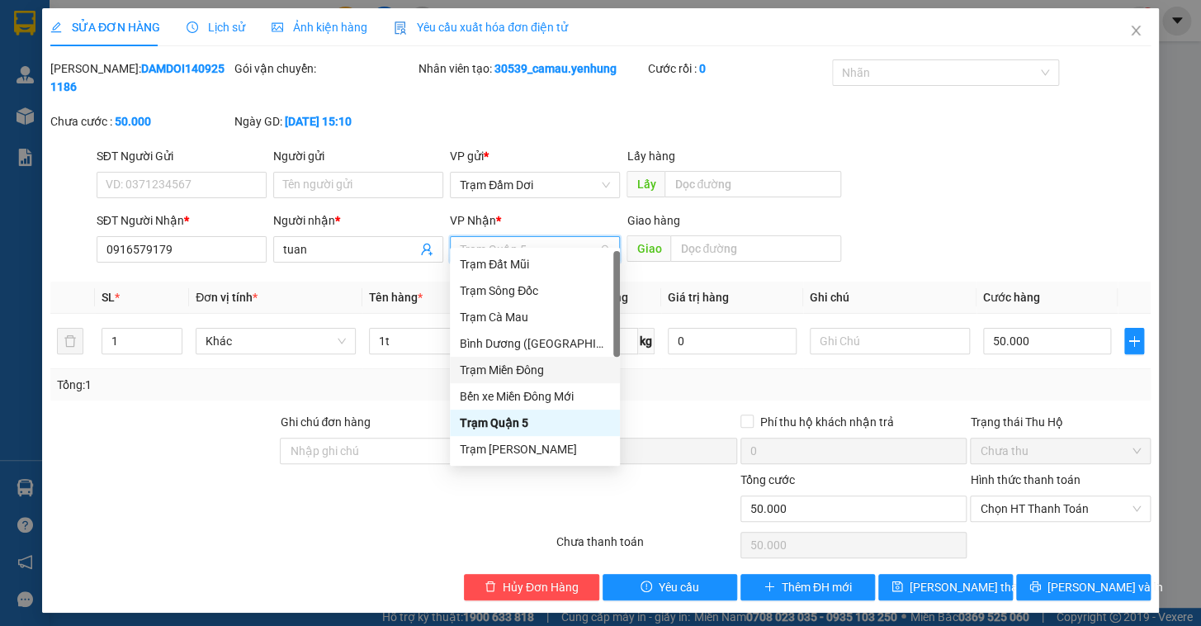 This screenshot has width=1201, height=626. What do you see at coordinates (890, 341) in the screenshot?
I see `input: Ghi Chú` at bounding box center [890, 341].